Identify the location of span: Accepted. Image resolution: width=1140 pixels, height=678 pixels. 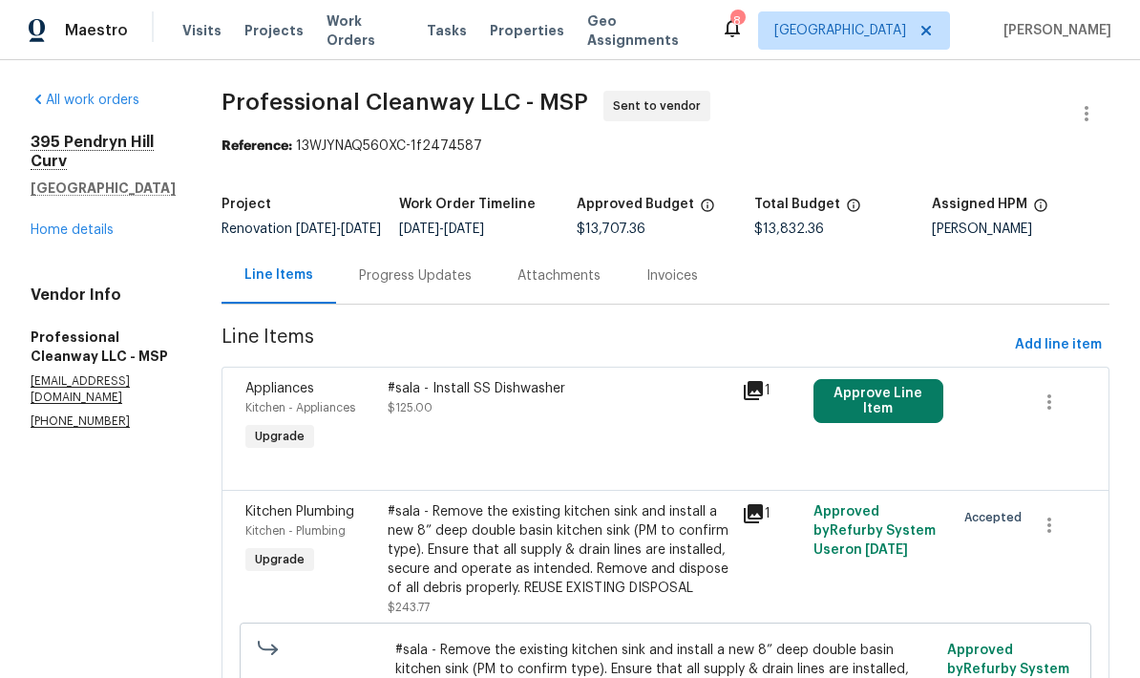
(996, 517).